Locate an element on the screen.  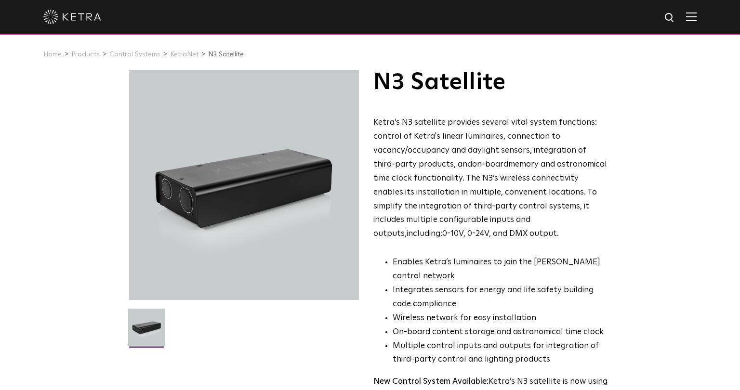
img: N3-Controller-2021-Web-Square is located at coordinates (146, 331).